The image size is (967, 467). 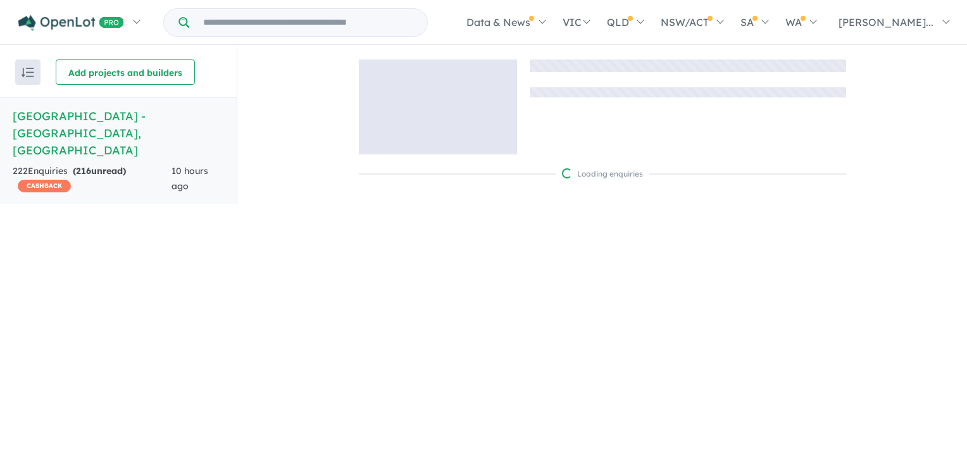 What do you see at coordinates (84, 171) in the screenshot?
I see `span: 216` at bounding box center [84, 171].